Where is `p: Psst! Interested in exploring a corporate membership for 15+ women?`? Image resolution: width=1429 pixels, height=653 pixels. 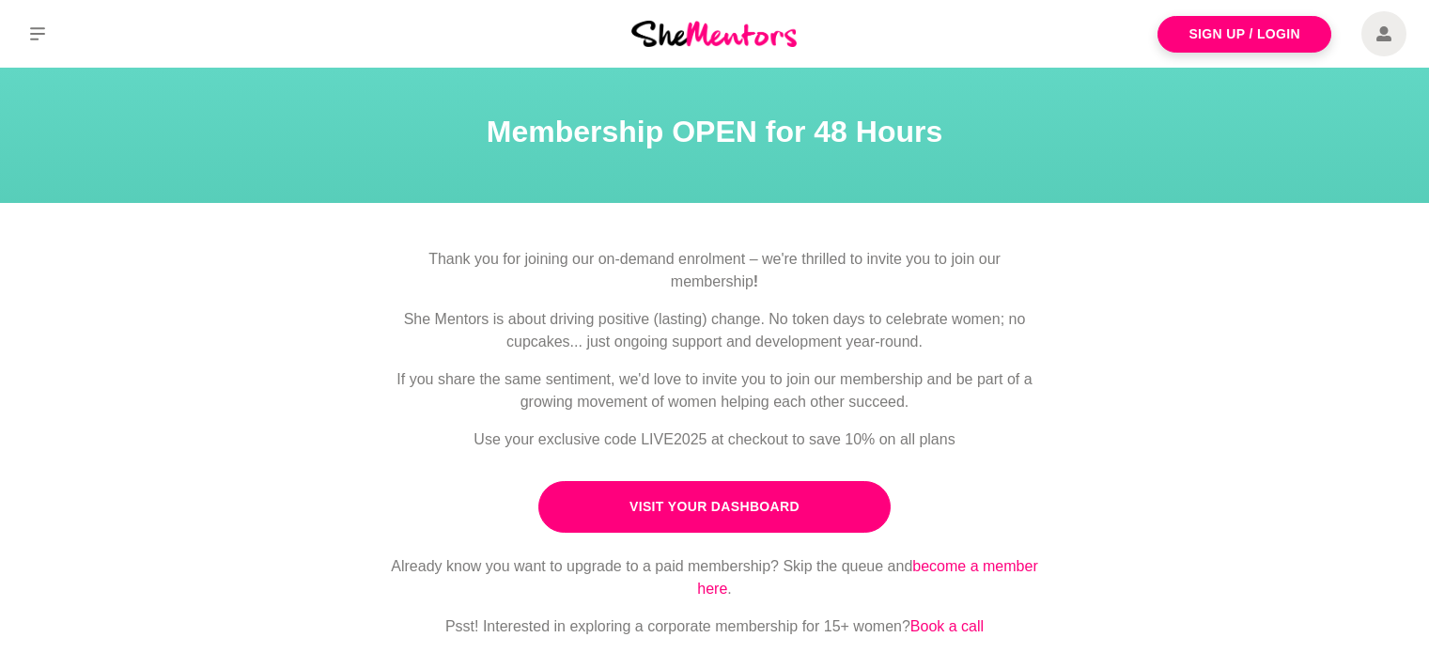 p: Psst! Interested in exploring a corporate membership for 15+ women? is located at coordinates (715, 627).